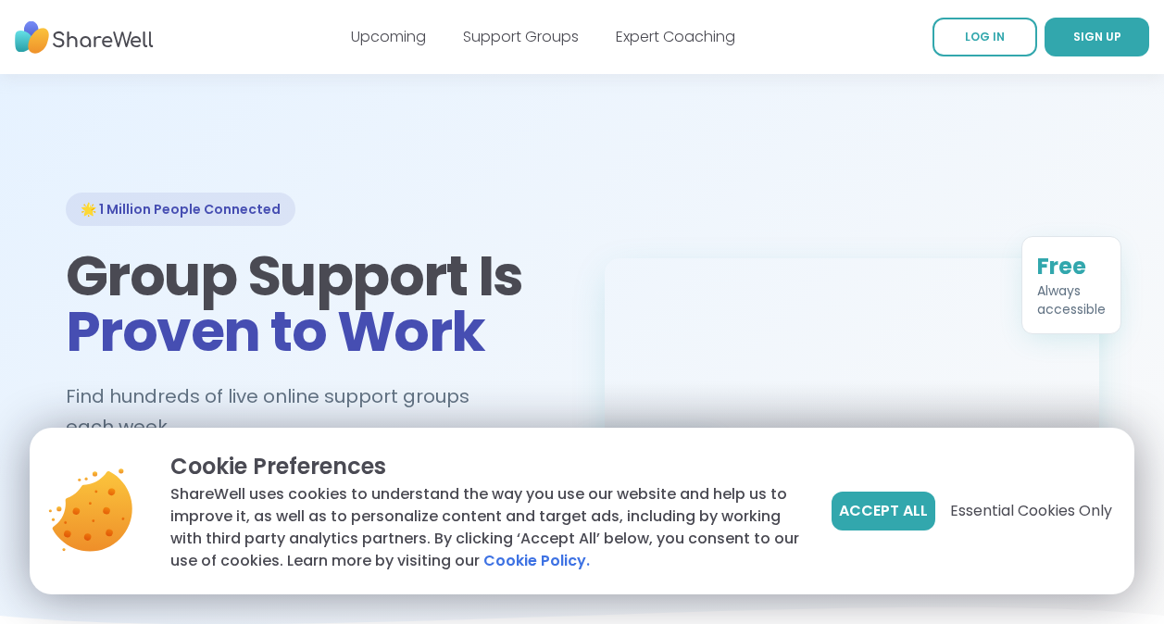  Describe the element at coordinates (84, 37) in the screenshot. I see `img: ShareWell Nav Logo` at that location.